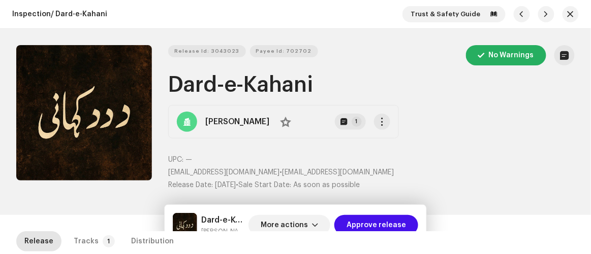 This screenshot has height=254, width=591. I want to click on small: Dard-e-Kahani, so click(223, 232).